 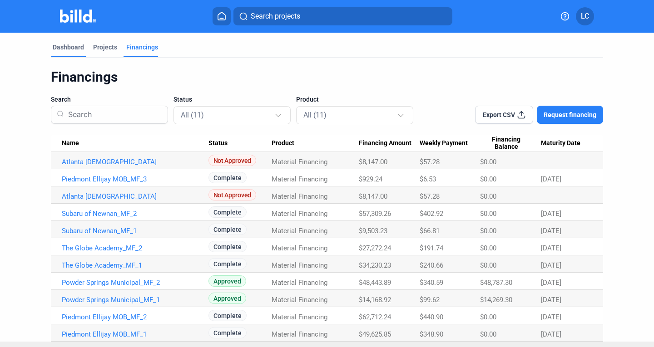 I want to click on div: Status, so click(x=240, y=143).